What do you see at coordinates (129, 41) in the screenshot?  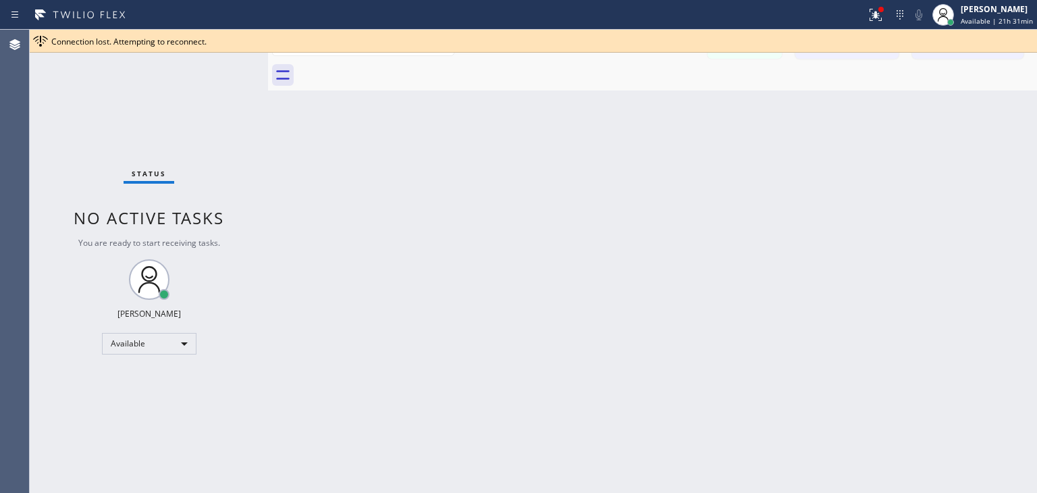 I see `span: Connection lost. Attempting to reconnect.` at bounding box center [129, 41].